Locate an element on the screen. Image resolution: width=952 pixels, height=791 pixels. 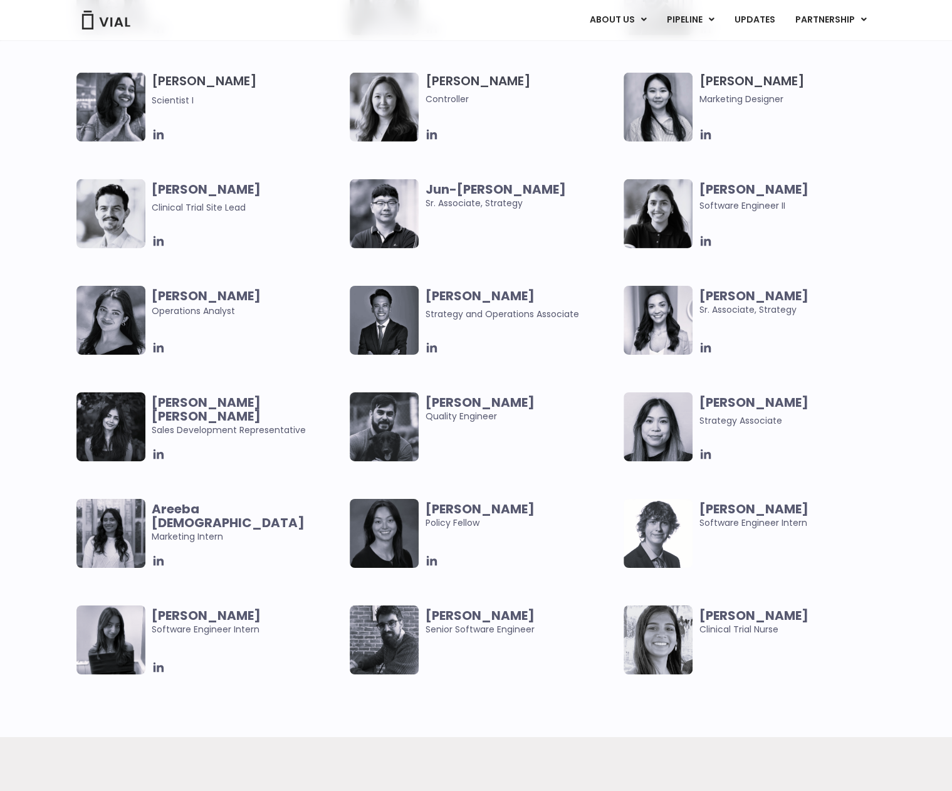
span: Operations Analyst is located at coordinates (248, 303).